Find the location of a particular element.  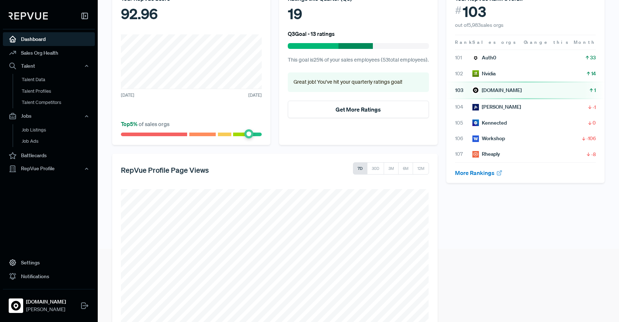

img: Auth0 is located at coordinates (476, 58).